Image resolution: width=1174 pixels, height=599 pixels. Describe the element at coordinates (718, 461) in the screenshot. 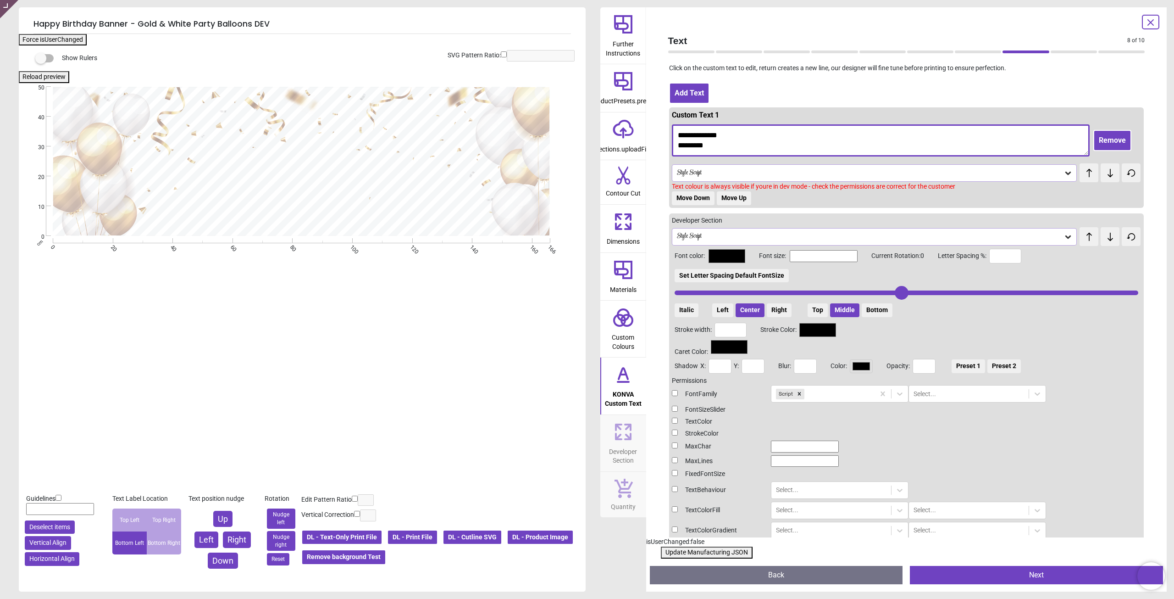

I see `div: MaxLines` at that location.